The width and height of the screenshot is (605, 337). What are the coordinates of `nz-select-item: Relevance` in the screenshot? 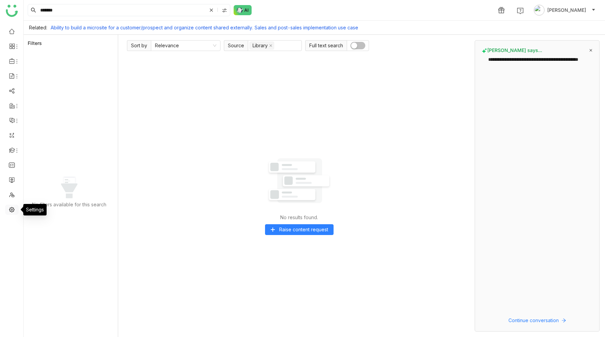 It's located at (186, 46).